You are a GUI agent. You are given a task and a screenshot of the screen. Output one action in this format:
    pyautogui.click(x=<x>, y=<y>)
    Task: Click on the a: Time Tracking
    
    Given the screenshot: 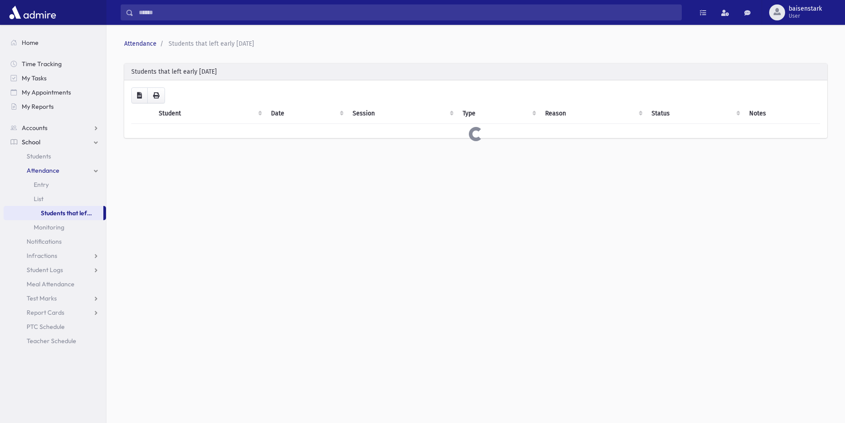 What is the action you would take?
    pyautogui.click(x=55, y=64)
    